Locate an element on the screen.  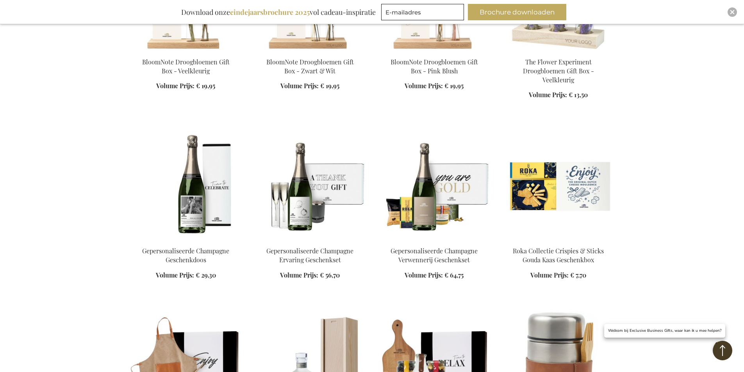
a: Roka Collectie Crispies & Sticks Gouda Kaas Geschenkbox is located at coordinates (558, 255).